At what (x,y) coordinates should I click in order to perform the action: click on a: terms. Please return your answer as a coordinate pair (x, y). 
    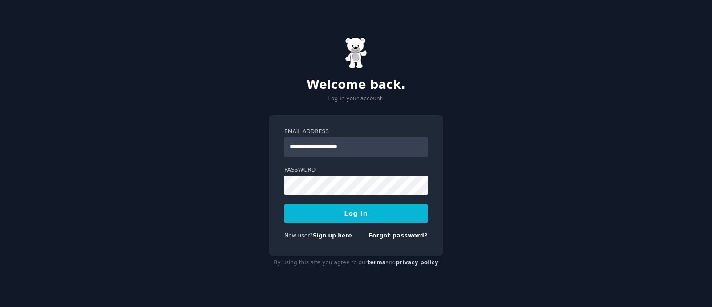
    Looking at the image, I should click on (377, 262).